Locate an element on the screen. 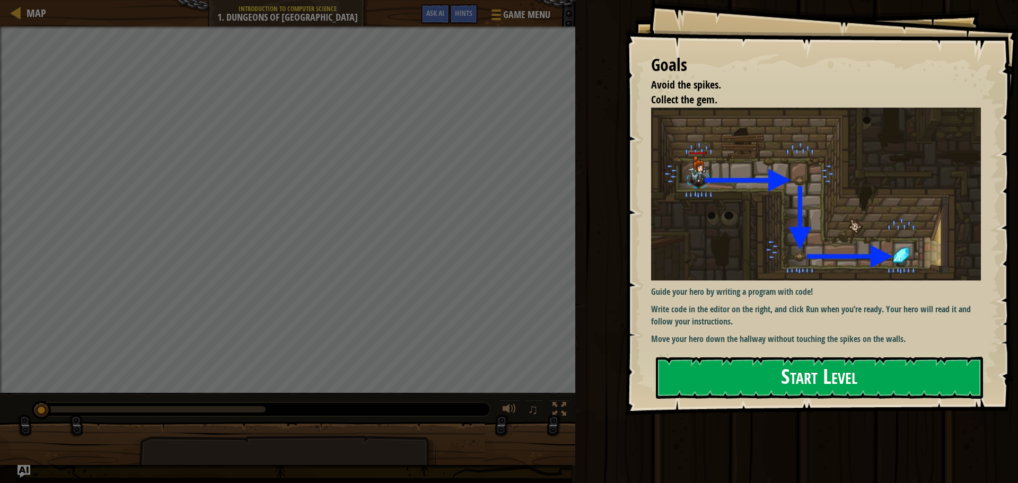  div: Goals is located at coordinates (816, 65).